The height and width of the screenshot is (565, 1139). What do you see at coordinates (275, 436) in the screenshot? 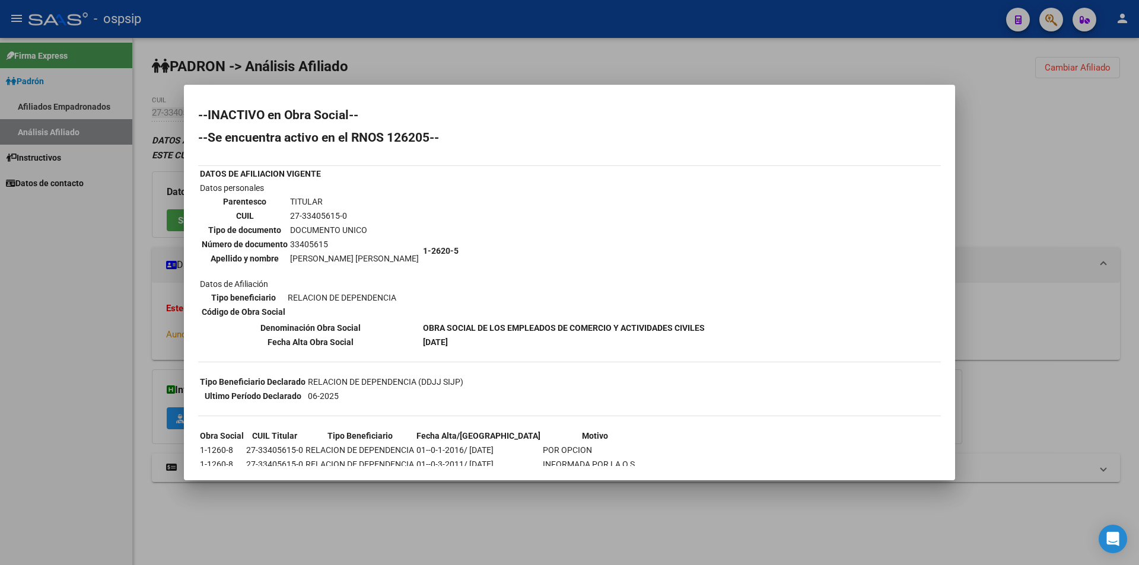
I see `th: CUIL Titular` at bounding box center [275, 436].